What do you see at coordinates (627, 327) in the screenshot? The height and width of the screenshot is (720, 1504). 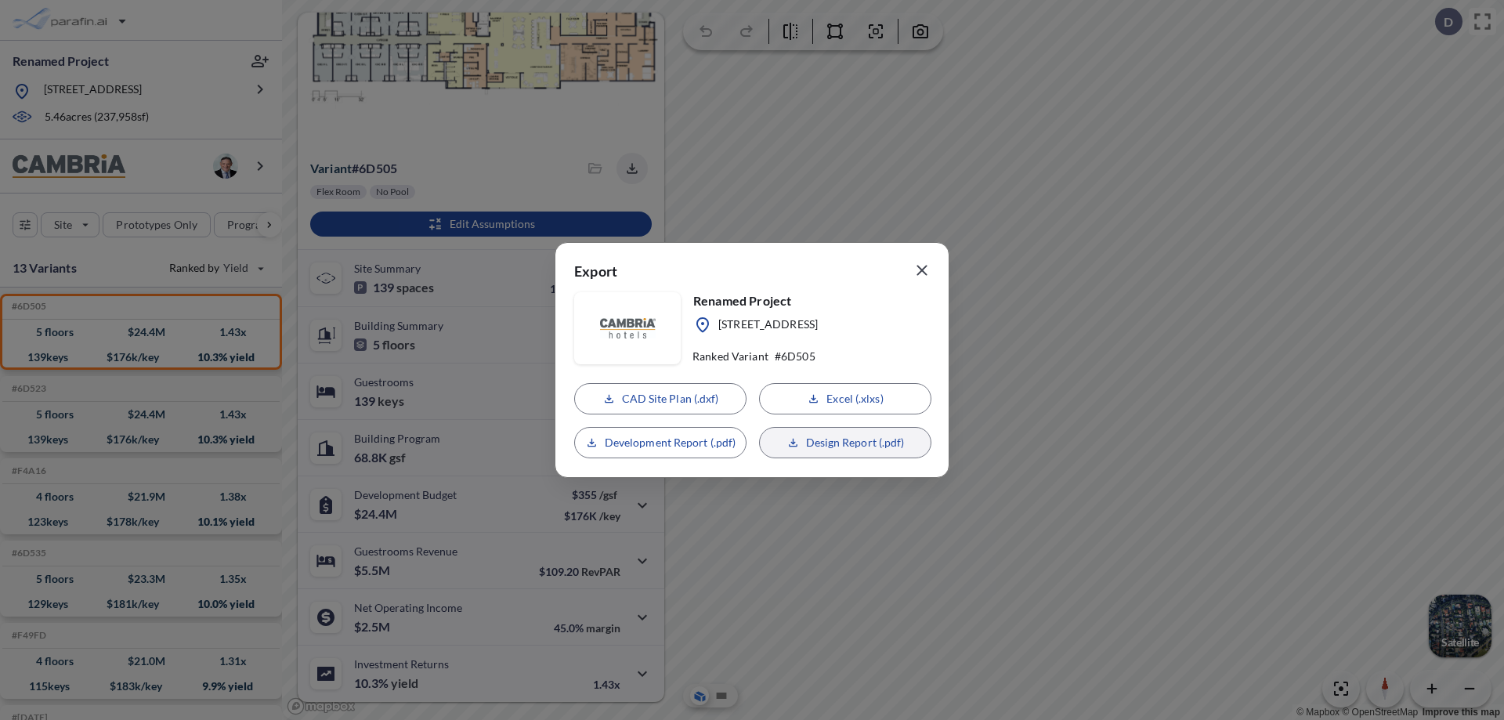 I see `img: floorplanBranLogoPlug` at bounding box center [627, 327].